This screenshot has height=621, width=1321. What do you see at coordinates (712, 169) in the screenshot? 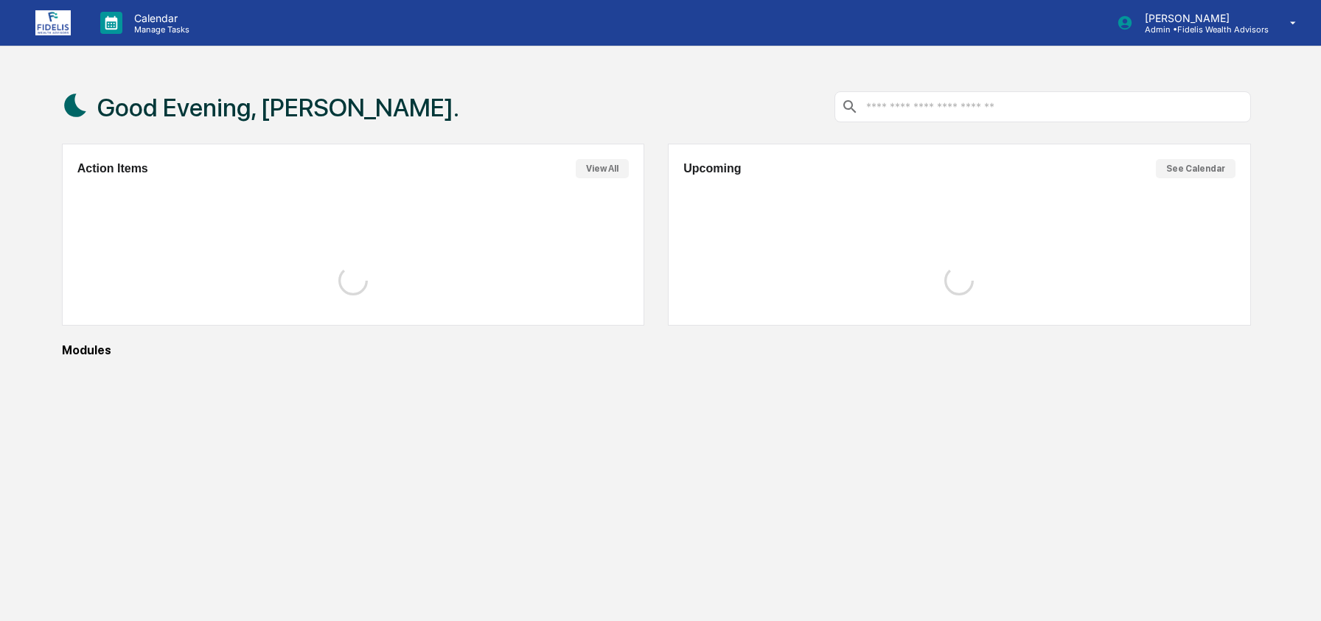
I see `h2: Upcoming` at bounding box center [712, 169].